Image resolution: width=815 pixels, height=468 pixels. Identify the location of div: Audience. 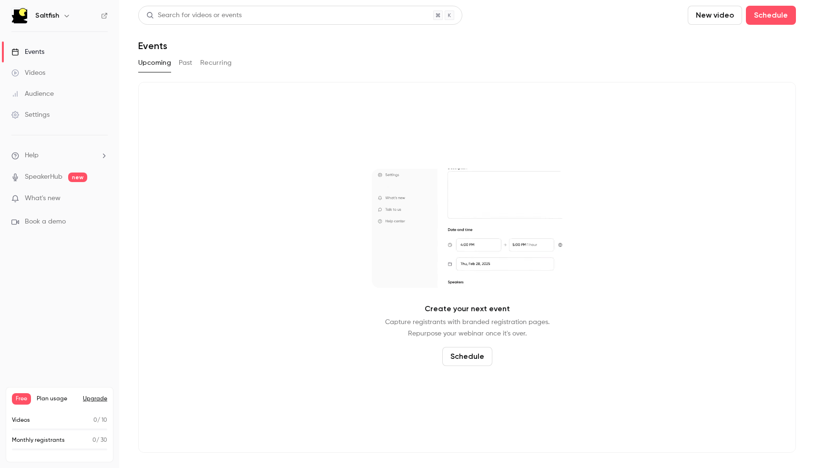
(32, 94).